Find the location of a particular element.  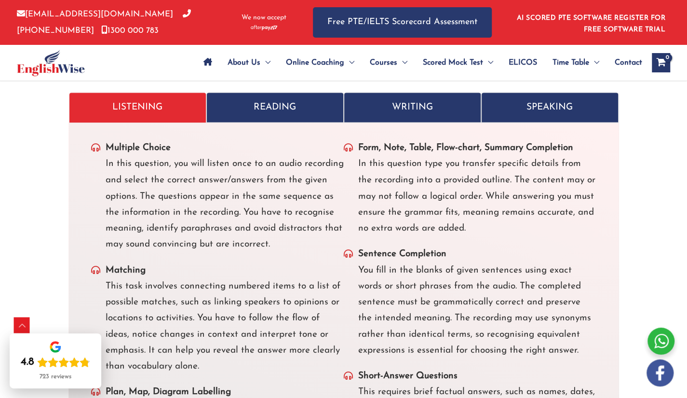

a: 1300 000 783 is located at coordinates (130, 30).